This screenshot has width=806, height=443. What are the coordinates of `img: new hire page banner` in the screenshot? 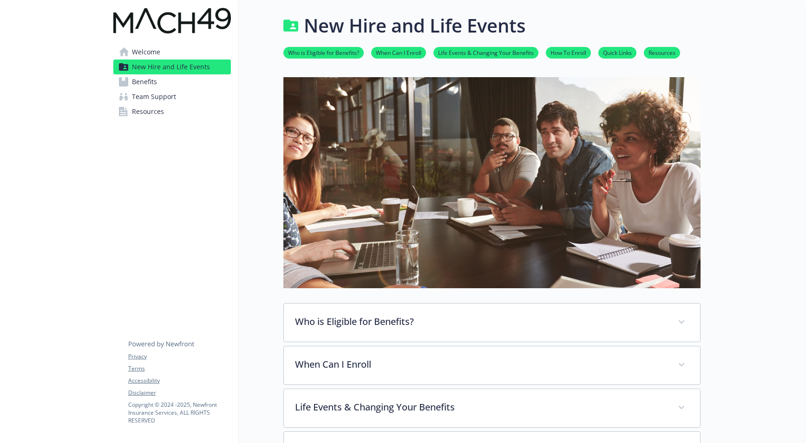 It's located at (492, 182).